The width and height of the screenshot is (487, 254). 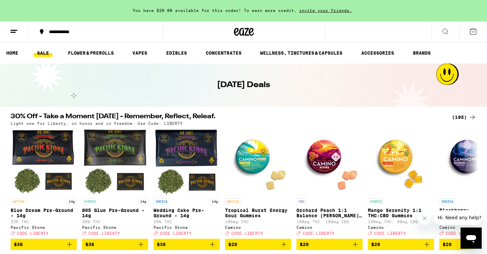 I want to click on p: 100mg THC, so click(x=258, y=221).